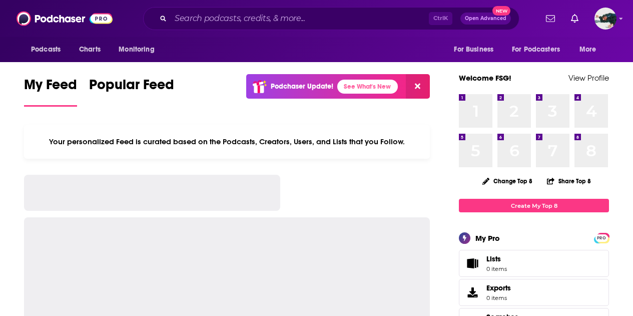 The height and width of the screenshot is (316, 633). I want to click on img: Podchaser - Follow, Share and Rate Podcasts, so click(65, 19).